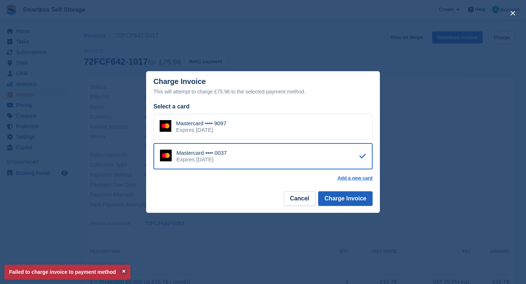 The image size is (526, 284). Describe the element at coordinates (355, 178) in the screenshot. I see `a: Add a new card` at that location.